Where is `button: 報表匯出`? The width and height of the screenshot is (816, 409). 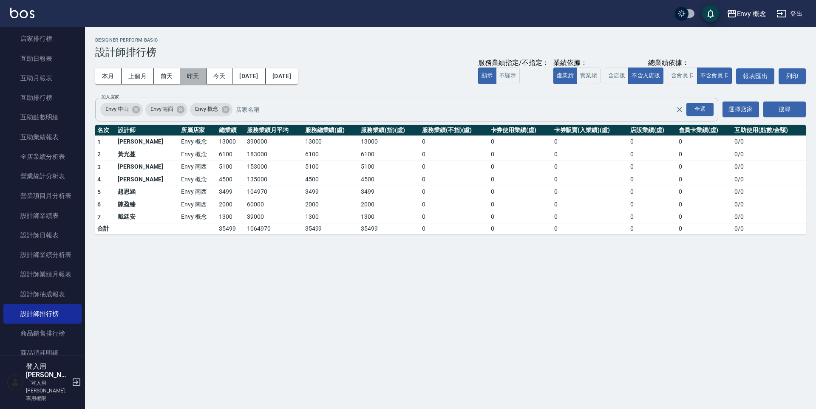 button: 報表匯出 is located at coordinates (755, 76).